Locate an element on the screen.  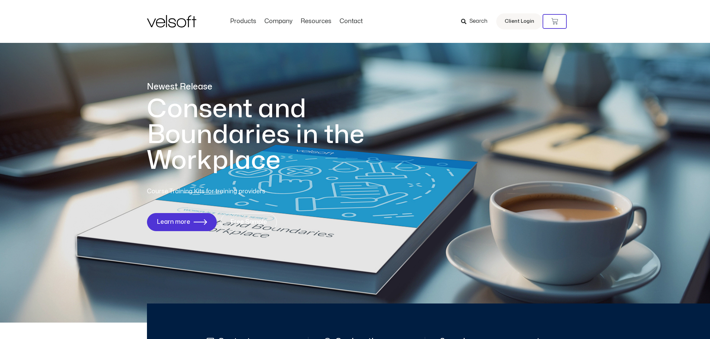
a: Learn more is located at coordinates (182, 222).